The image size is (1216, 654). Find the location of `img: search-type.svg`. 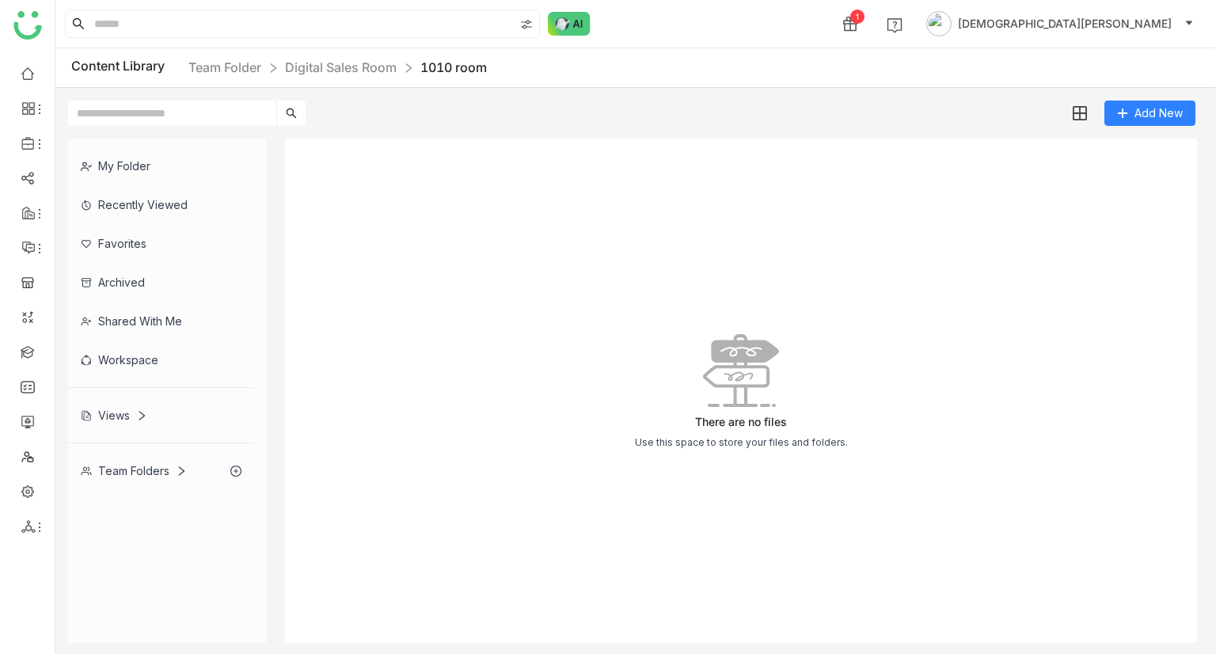

img: search-type.svg is located at coordinates (526, 25).